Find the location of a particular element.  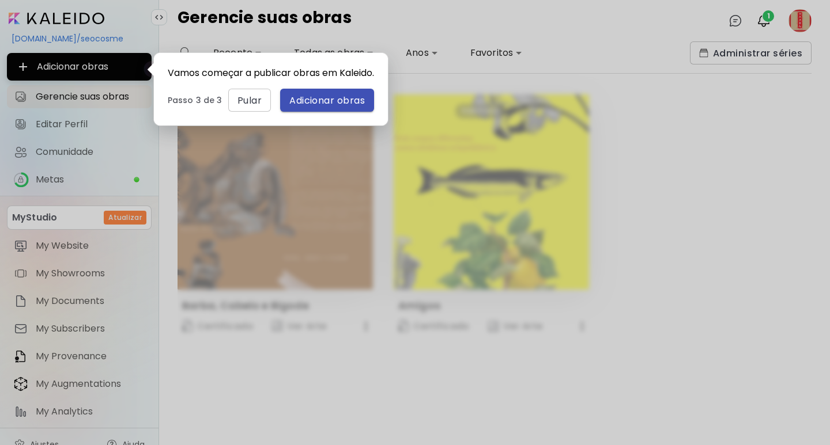

span: Adicionar obras is located at coordinates (327, 100).